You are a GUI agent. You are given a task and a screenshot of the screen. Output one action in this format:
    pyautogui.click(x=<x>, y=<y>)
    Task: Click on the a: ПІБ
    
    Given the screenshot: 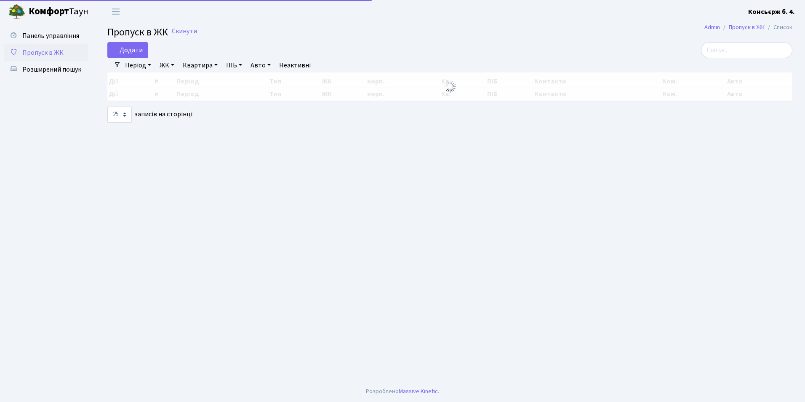 What is the action you would take?
    pyautogui.click(x=234, y=65)
    